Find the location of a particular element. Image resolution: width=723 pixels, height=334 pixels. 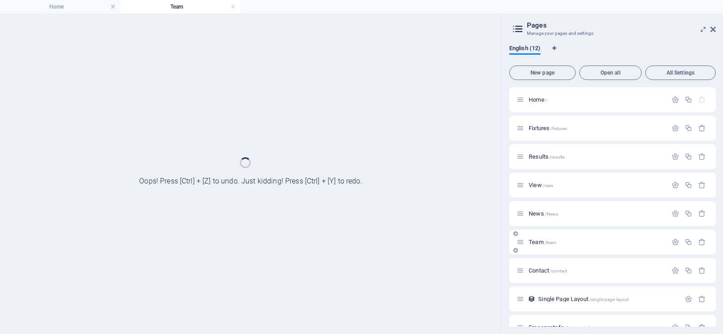

button: All Settings is located at coordinates (681, 73).